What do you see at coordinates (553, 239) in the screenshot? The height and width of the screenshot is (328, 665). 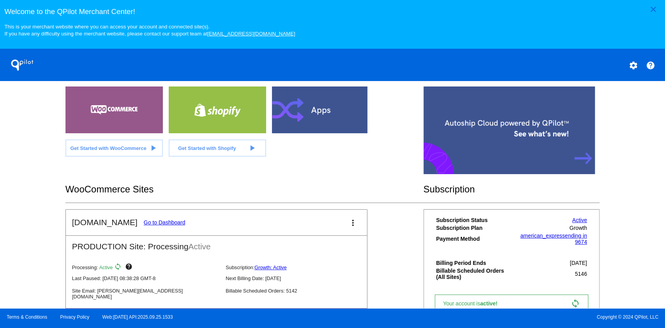 I see `a: american_expressending in 9674` at bounding box center [553, 239].